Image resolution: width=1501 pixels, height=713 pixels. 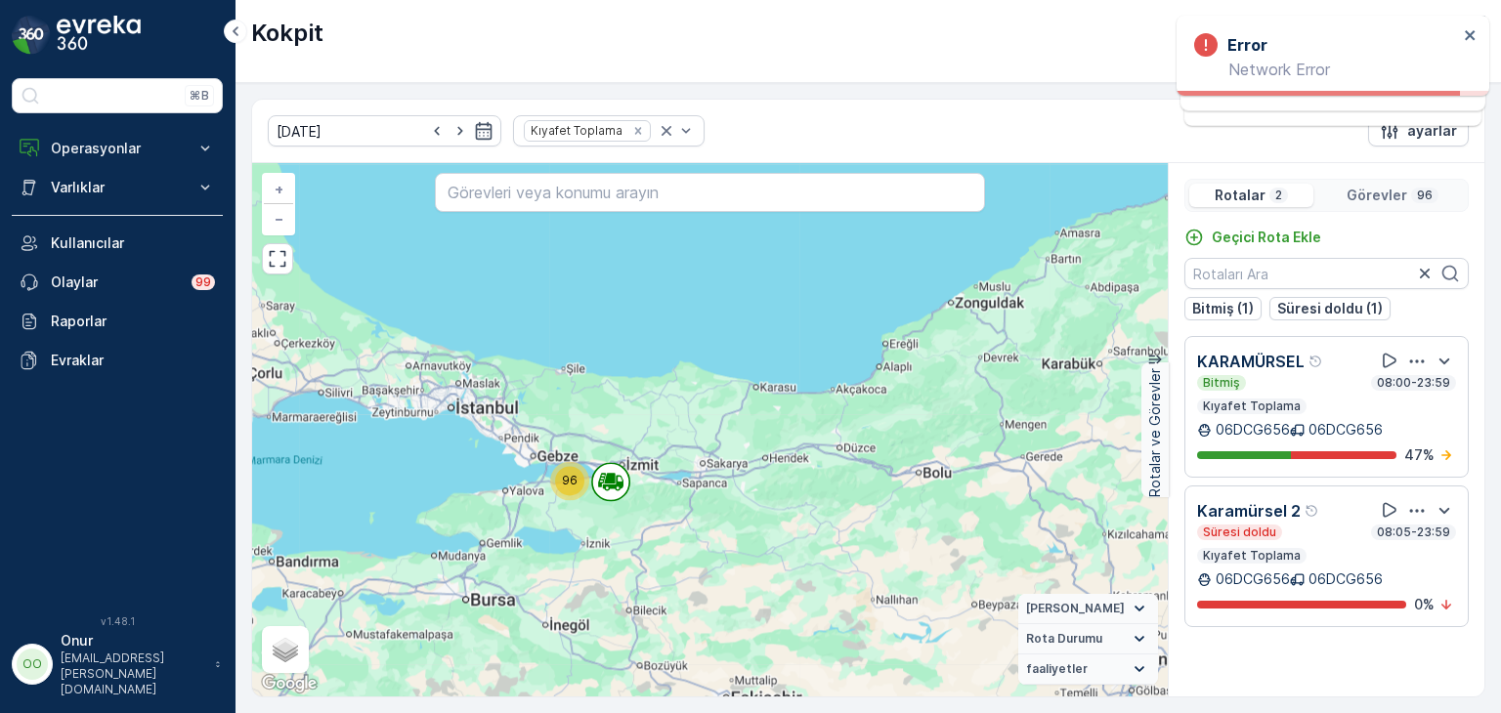 I want to click on p: Geçici Rota Ekle, so click(x=1266, y=237).